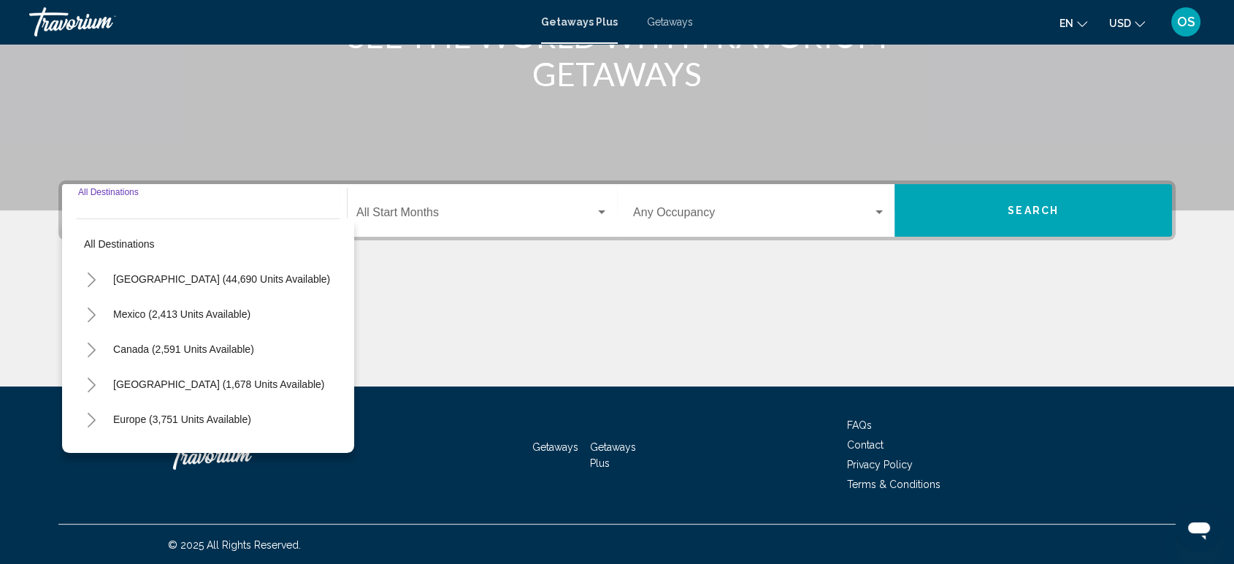  Describe the element at coordinates (1186, 22) in the screenshot. I see `button: User Menu` at that location.